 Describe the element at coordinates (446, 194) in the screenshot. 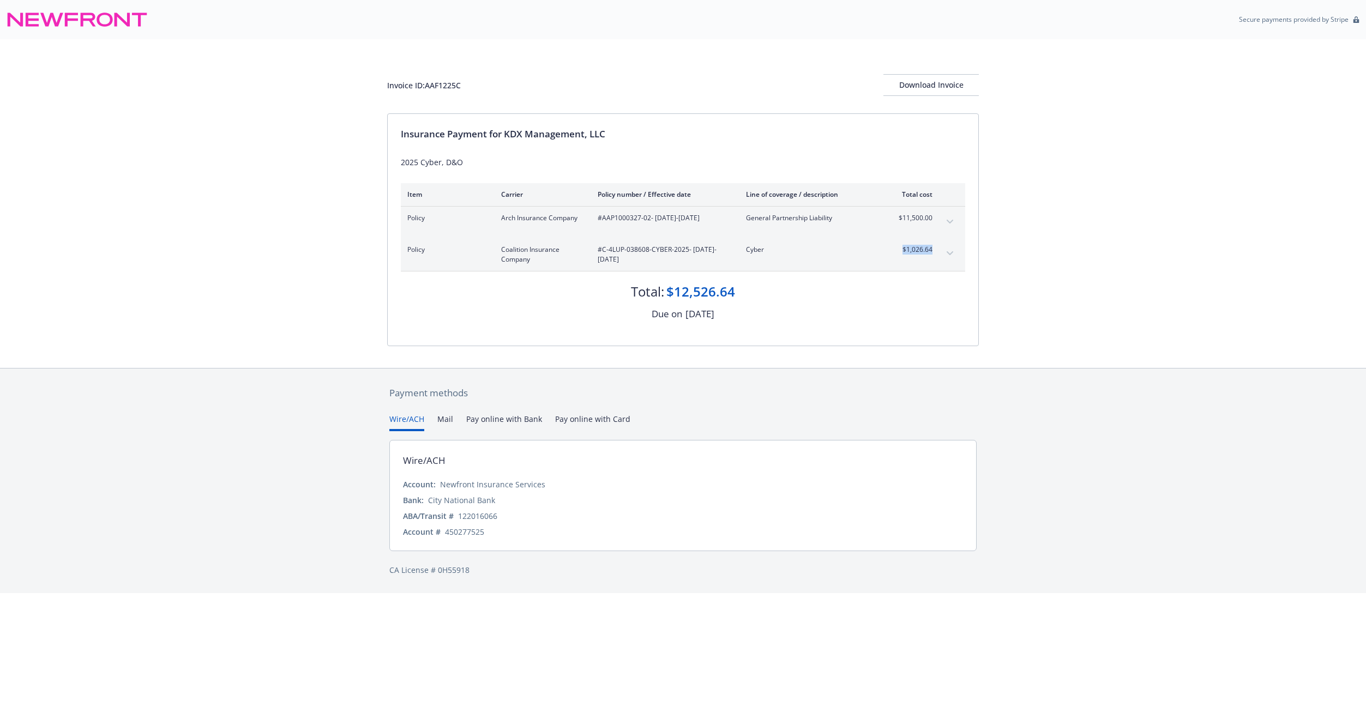

I see `div: Item` at that location.